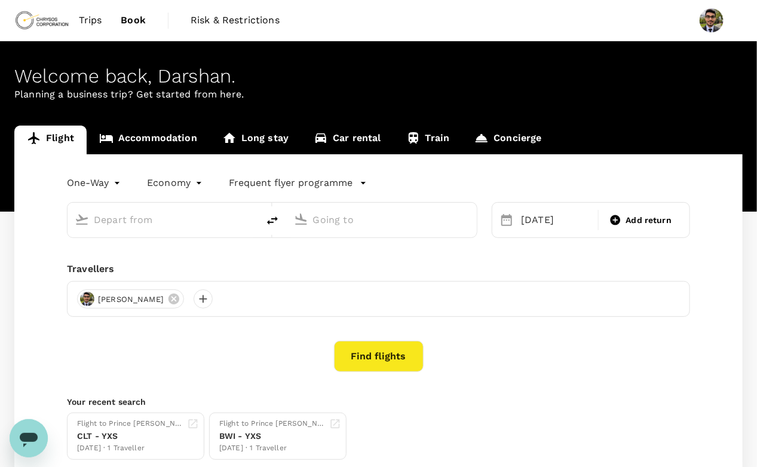  Describe the element at coordinates (383, 219) in the screenshot. I see `input: Going to` at that location.